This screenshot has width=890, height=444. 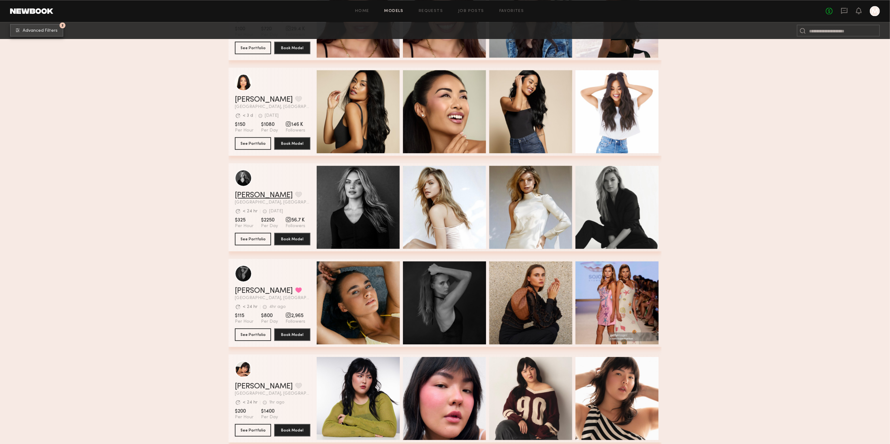 I want to click on a: Requests, so click(x=431, y=11).